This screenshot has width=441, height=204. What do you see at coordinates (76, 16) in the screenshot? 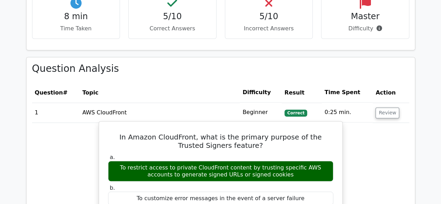
I see `h4: 8 min` at bounding box center [76, 16].